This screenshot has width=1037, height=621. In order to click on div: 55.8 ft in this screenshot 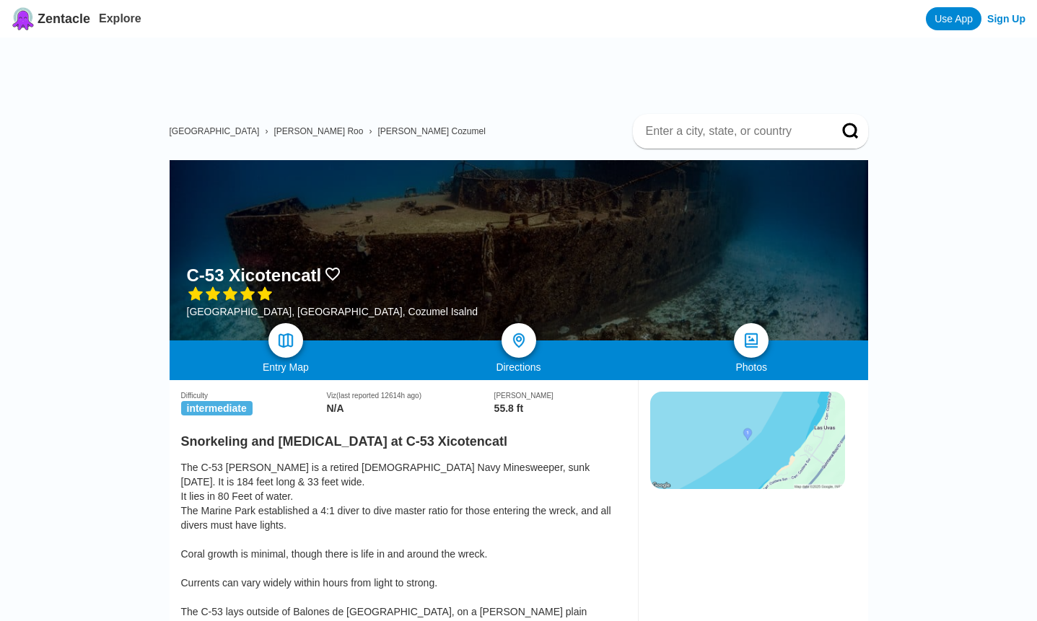, I will do `click(560, 408)`.